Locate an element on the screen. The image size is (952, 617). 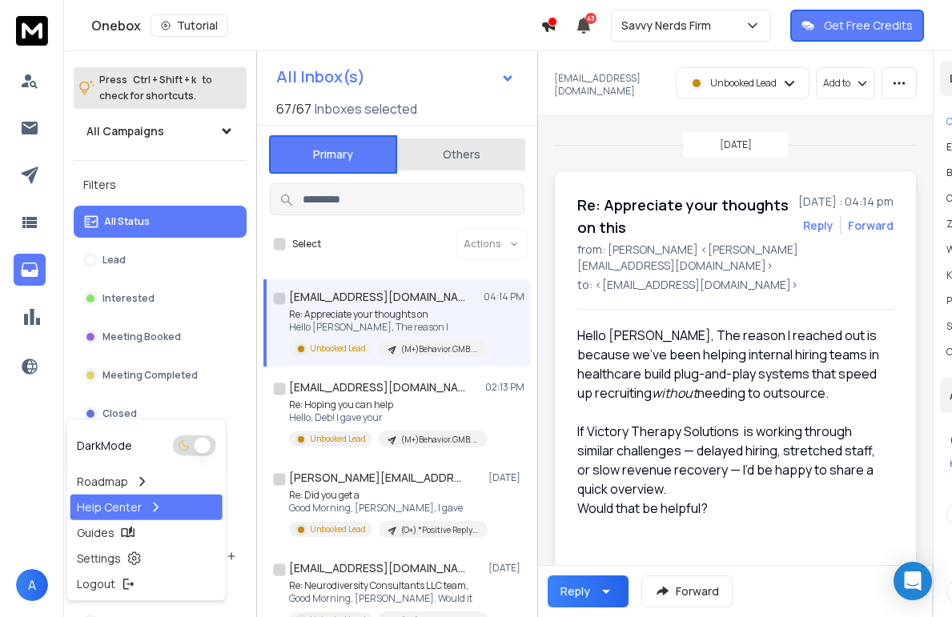
p: Meeting Booked is located at coordinates (142, 337).